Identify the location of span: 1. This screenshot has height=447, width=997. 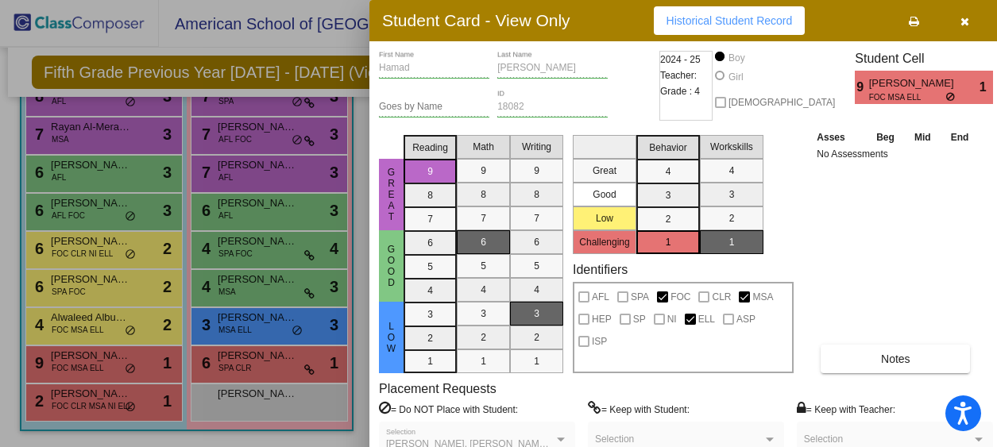
(986, 87).